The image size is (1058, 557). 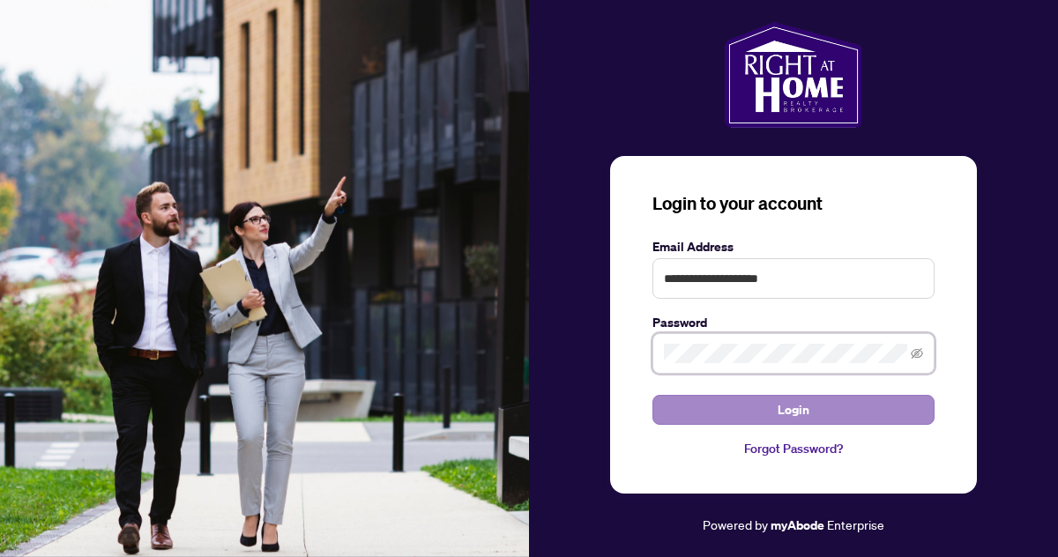 What do you see at coordinates (794, 247) in the screenshot?
I see `label: Email Address` at bounding box center [794, 247].